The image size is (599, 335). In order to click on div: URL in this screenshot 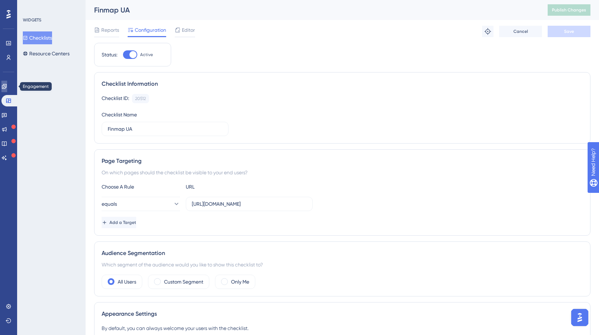, I will do `click(225, 187)`.